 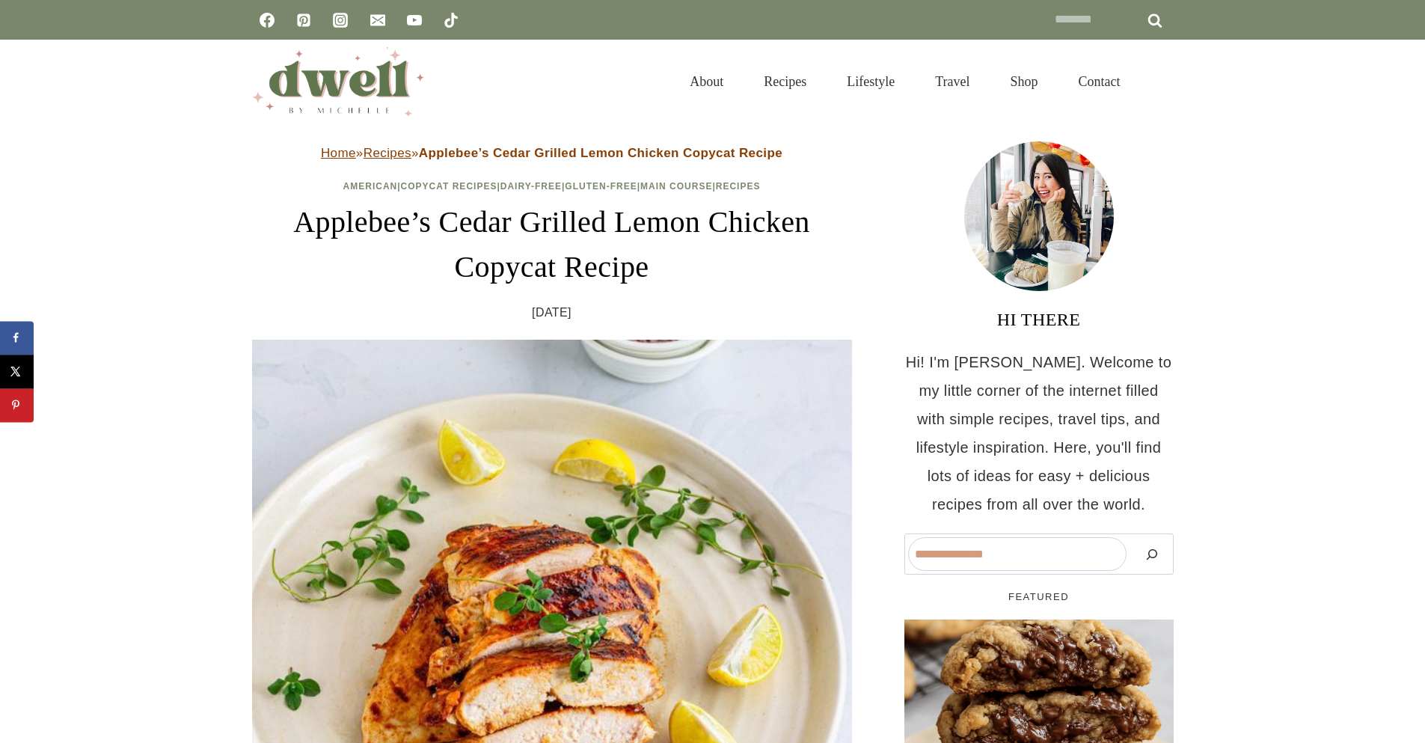 What do you see at coordinates (871, 82) in the screenshot?
I see `a: Lifestyle` at bounding box center [871, 82].